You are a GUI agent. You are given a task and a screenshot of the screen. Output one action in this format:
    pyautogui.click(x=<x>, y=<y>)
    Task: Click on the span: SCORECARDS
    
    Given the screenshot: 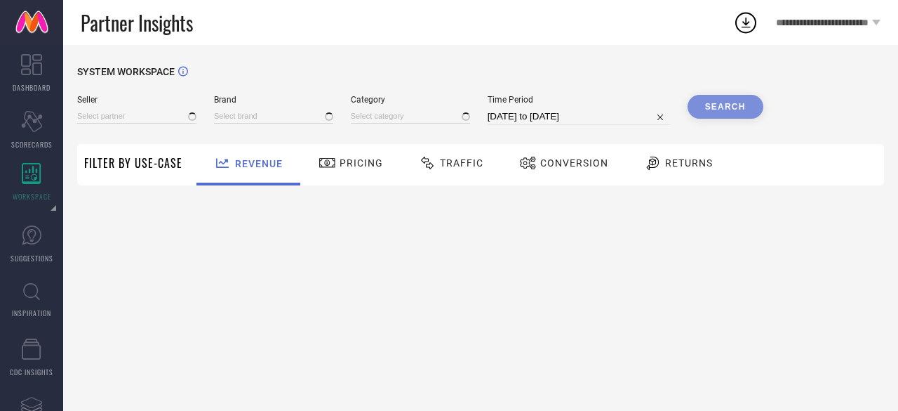 What is the action you would take?
    pyautogui.click(x=32, y=144)
    